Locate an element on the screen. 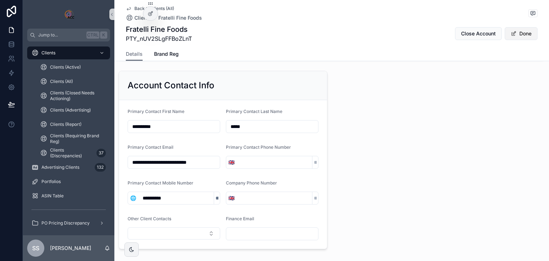  span: Other Client Contacts is located at coordinates (149, 218).